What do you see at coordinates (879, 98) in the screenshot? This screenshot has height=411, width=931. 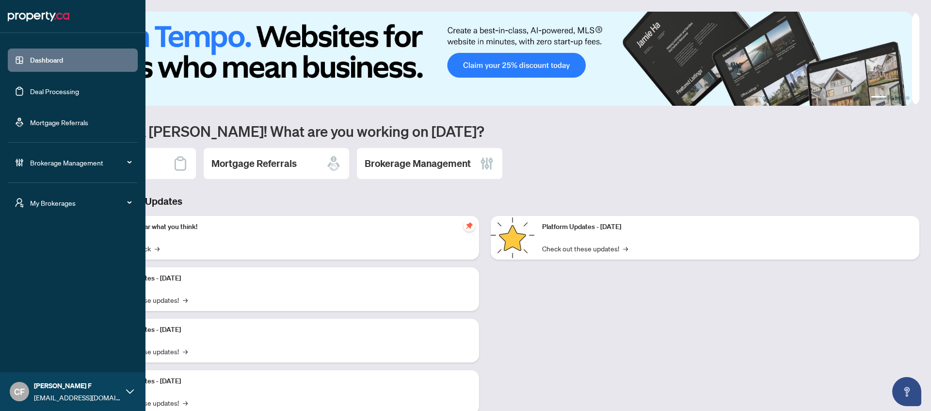 I see `button: 1` at bounding box center [879, 98].